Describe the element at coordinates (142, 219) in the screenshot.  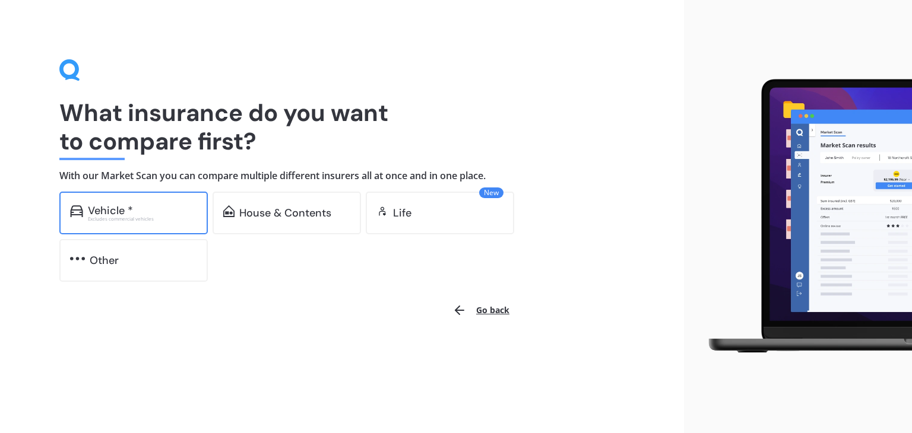
I see `div: Excludes commercial vehicles` at that location.